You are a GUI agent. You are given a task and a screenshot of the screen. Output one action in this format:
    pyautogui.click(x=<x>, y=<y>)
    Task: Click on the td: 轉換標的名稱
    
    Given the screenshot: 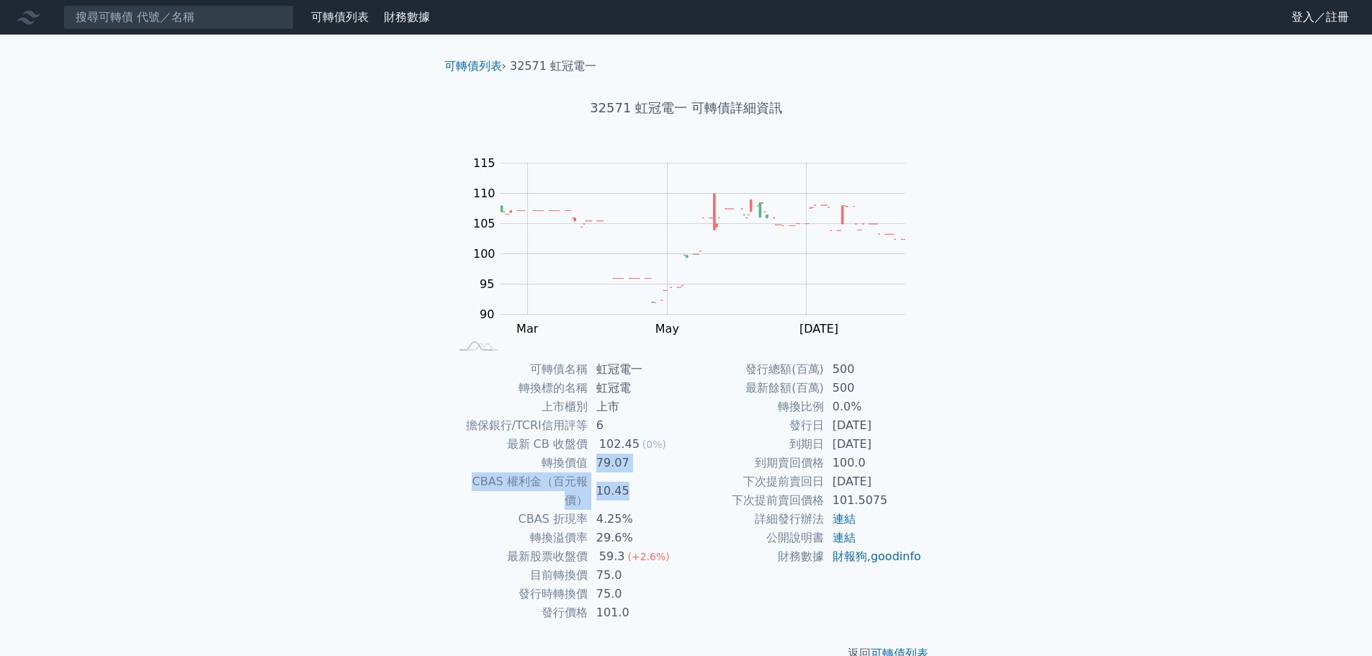 What is the action you would take?
    pyautogui.click(x=519, y=388)
    